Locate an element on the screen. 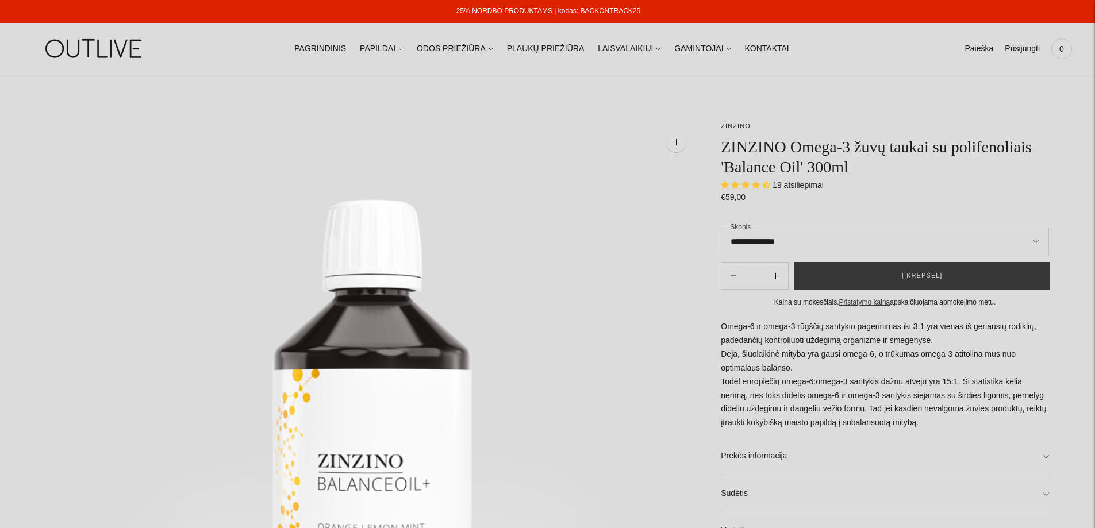 This screenshot has width=1095, height=528. div: Kaina su mokesčiais. apskaičiuojama apmokėjimo metu. is located at coordinates (884, 302).